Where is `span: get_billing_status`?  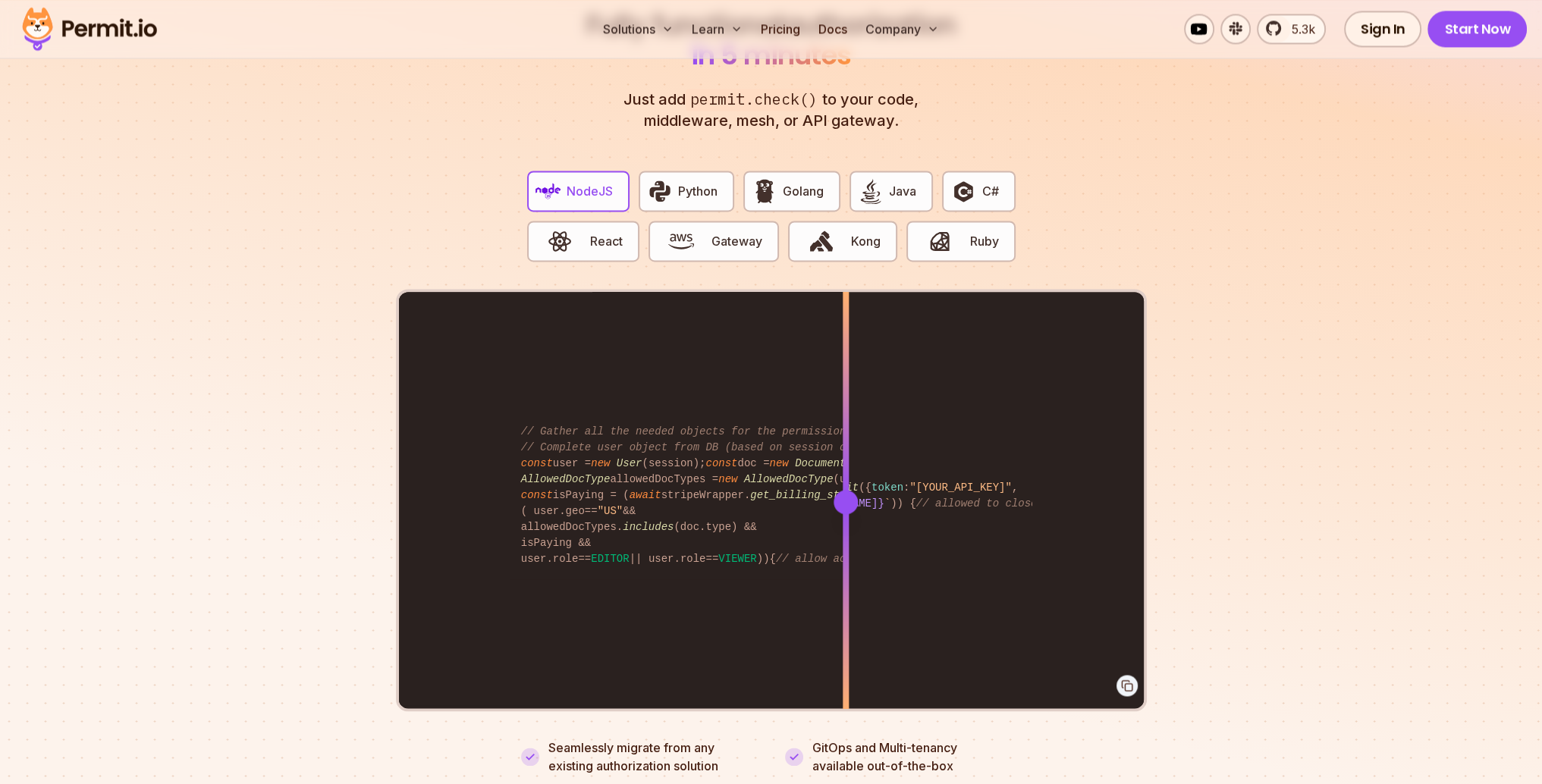
span: get_billing_status is located at coordinates (806, 495).